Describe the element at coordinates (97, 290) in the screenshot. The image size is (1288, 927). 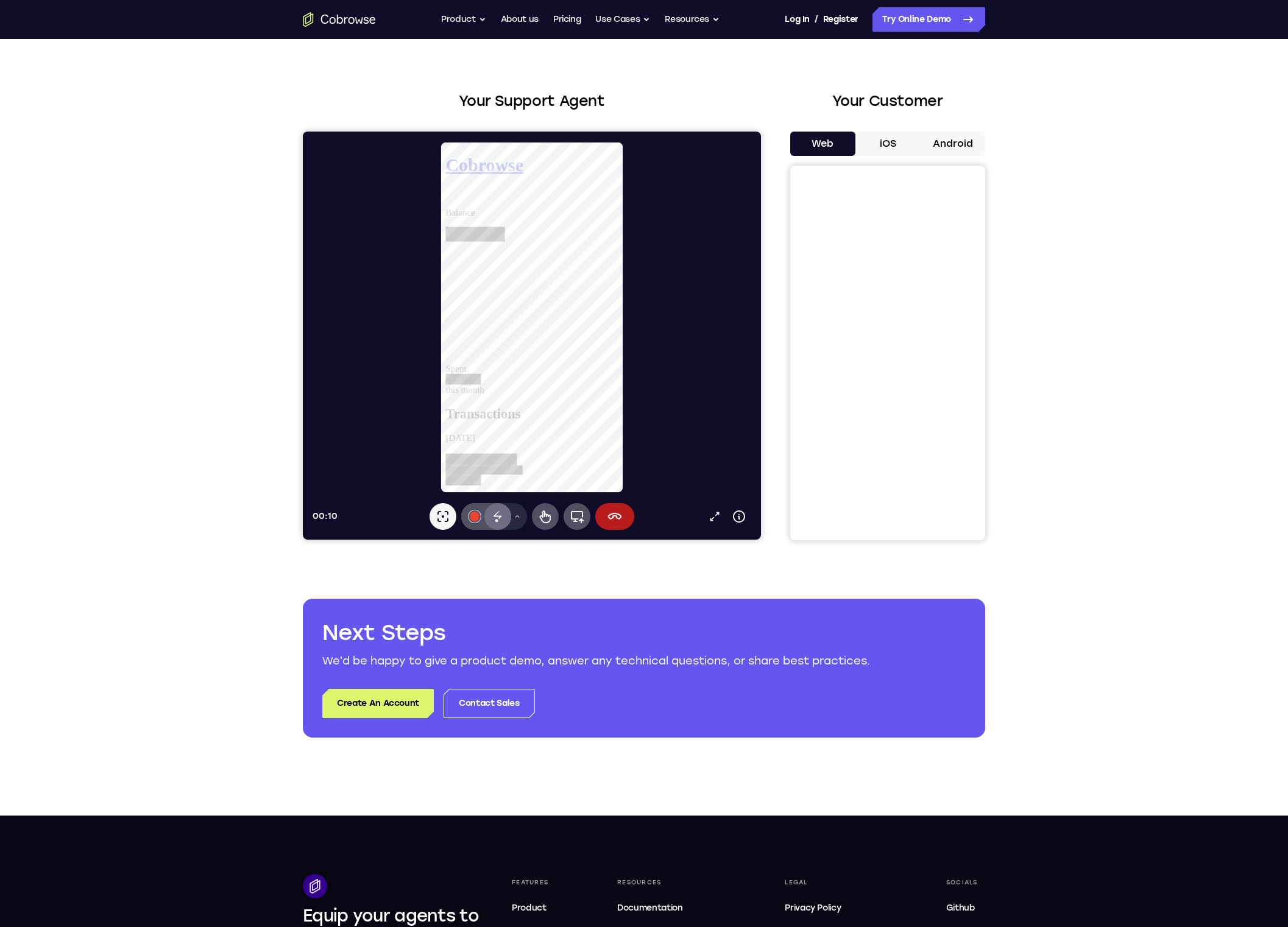
I see `h2: Transactions` at that location.